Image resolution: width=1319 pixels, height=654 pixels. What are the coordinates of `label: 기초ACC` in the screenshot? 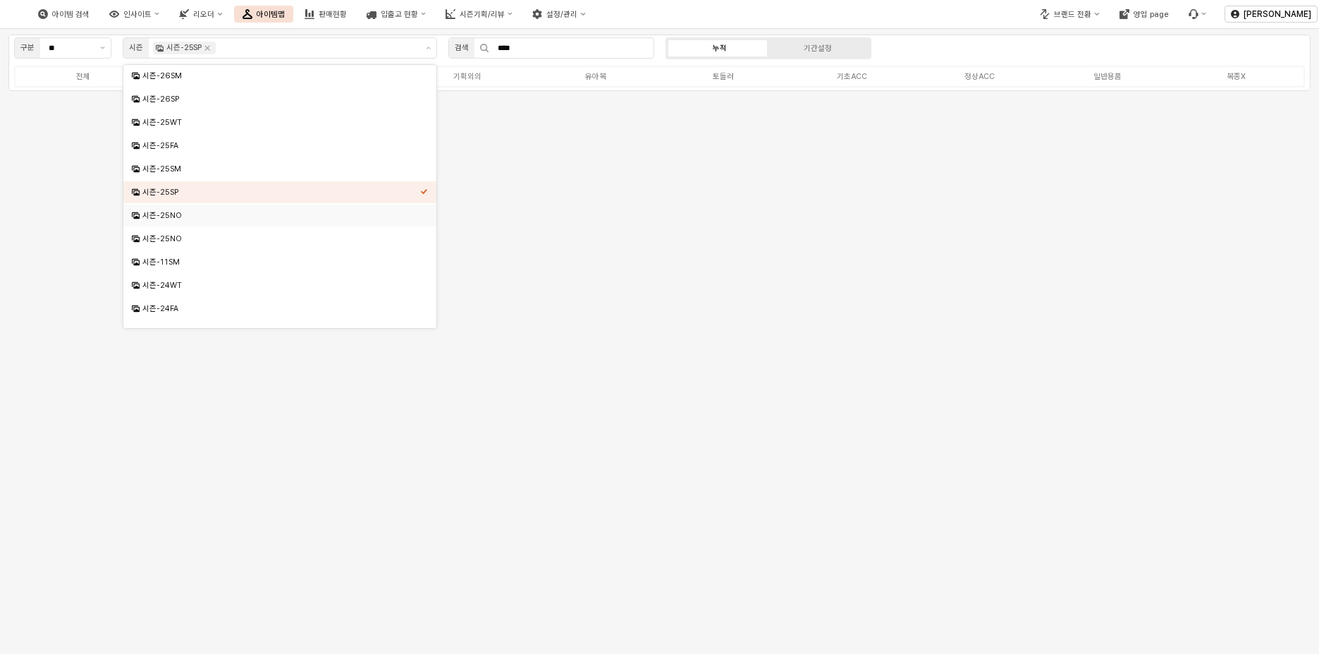 It's located at (852, 76).